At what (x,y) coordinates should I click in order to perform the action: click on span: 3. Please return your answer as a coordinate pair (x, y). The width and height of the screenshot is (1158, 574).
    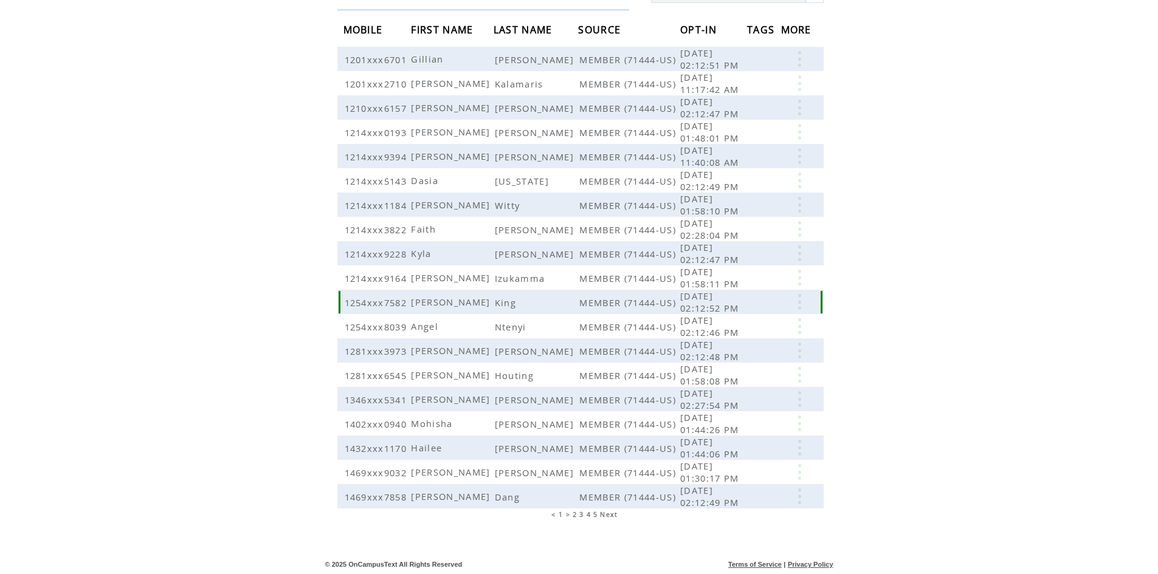
    Looking at the image, I should click on (581, 515).